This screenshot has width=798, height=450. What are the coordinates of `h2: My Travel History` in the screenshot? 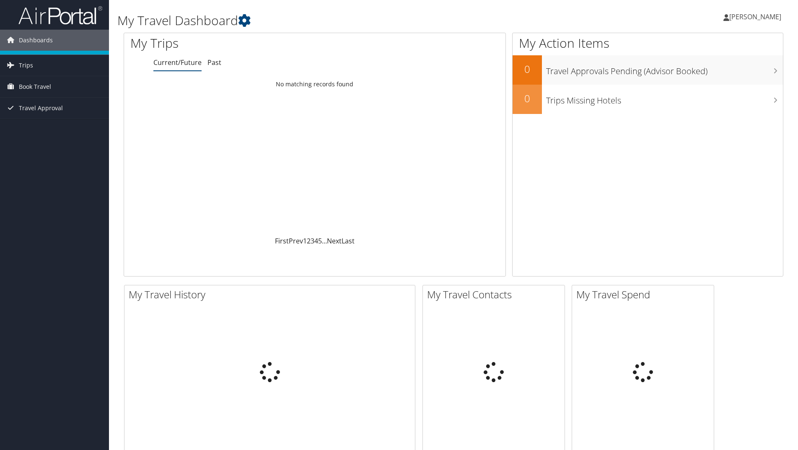 It's located at (272, 295).